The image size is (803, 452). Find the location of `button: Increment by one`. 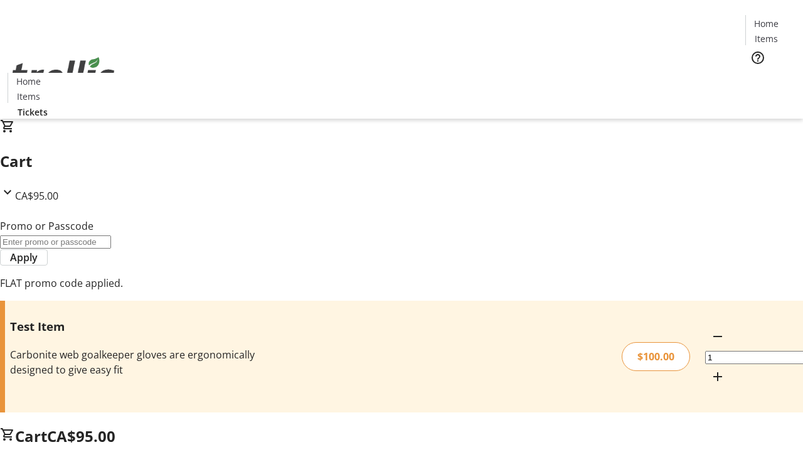

button: Increment by one is located at coordinates (717, 376).